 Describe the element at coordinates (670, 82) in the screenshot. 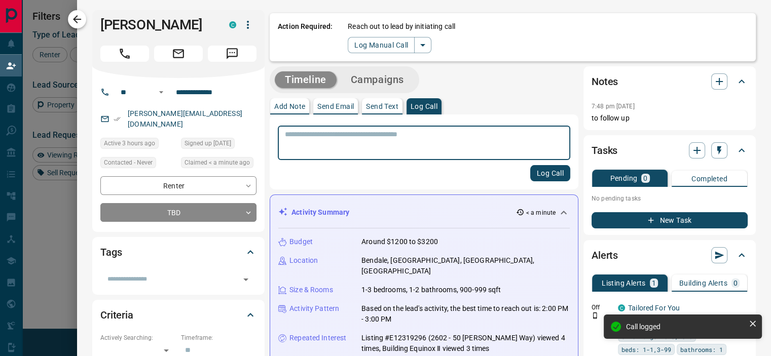

I see `div: Notes` at that location.